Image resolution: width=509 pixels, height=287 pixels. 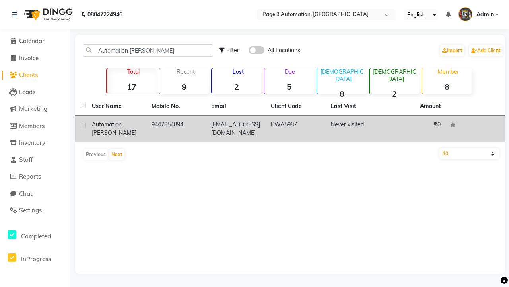 What do you see at coordinates (25, 193) in the screenshot?
I see `span: Chat` at bounding box center [25, 193].